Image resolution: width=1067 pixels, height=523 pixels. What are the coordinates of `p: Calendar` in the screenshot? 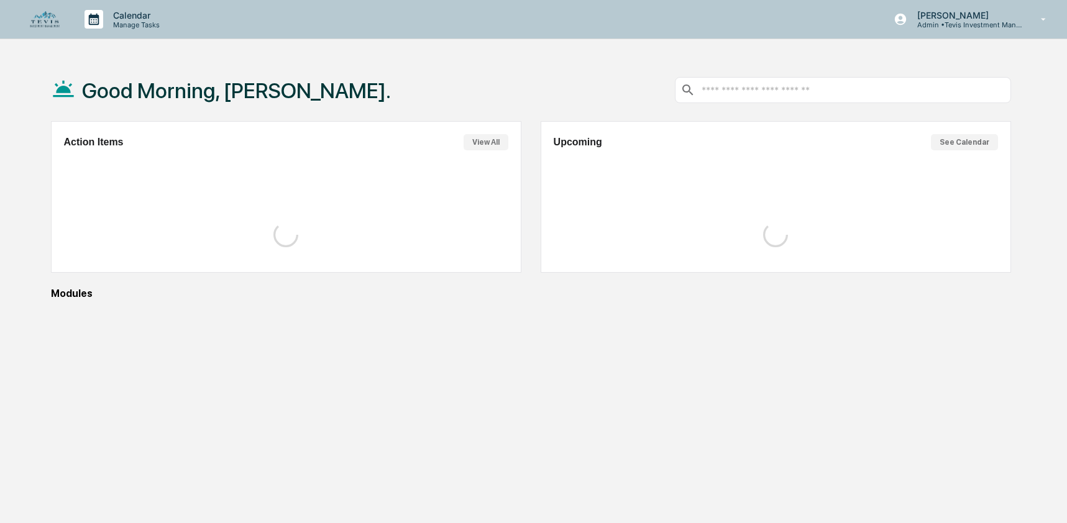 It's located at (134, 15).